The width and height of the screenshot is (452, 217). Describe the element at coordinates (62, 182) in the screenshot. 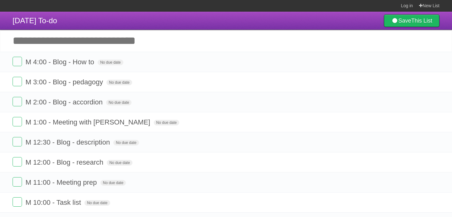

I see `span: M 11:00 - Meeting prep` at that location.